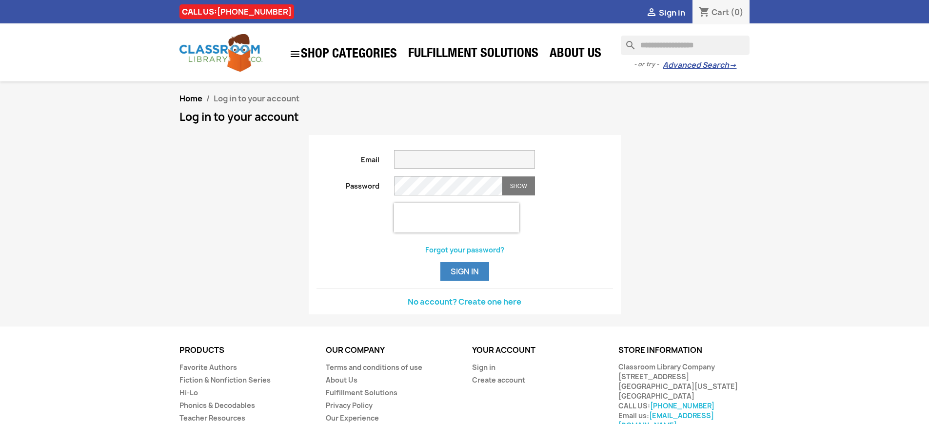 This screenshot has height=424, width=929. What do you see at coordinates (499, 380) in the screenshot?
I see `a: Create account` at bounding box center [499, 380].